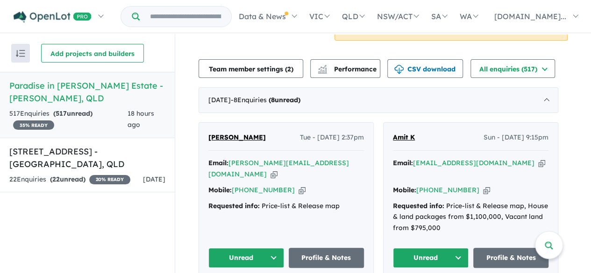  Describe the element at coordinates (251, 69) in the screenshot. I see `button: Team member settings (2)` at that location.